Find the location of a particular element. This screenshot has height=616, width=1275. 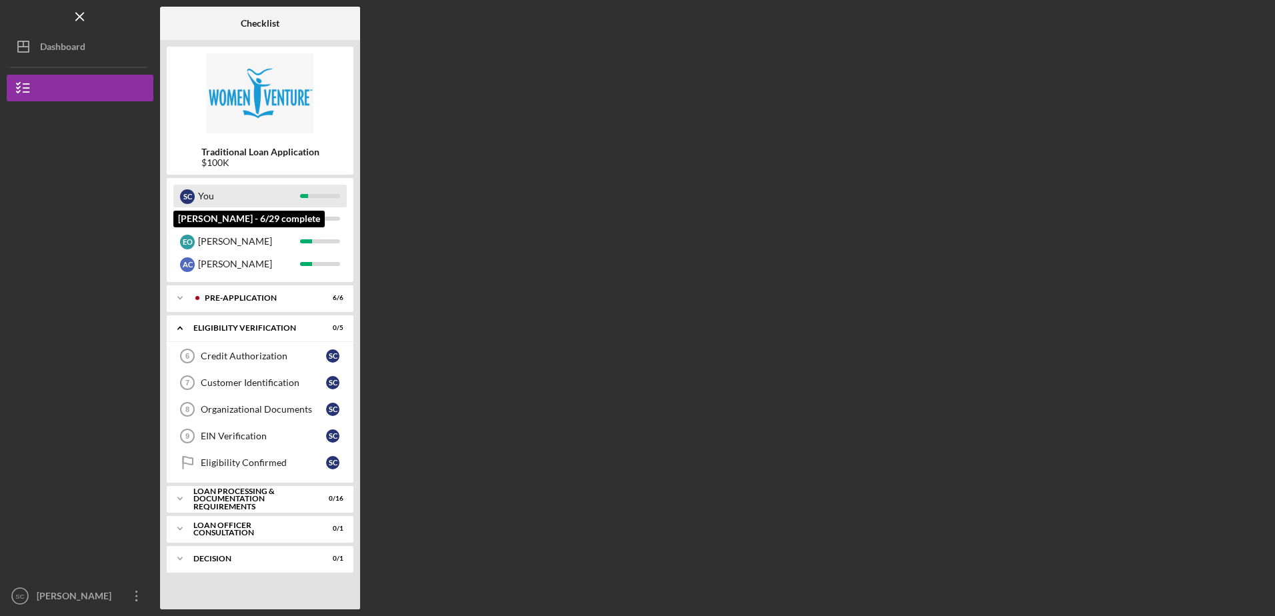

div: Decision is located at coordinates (251, 559).